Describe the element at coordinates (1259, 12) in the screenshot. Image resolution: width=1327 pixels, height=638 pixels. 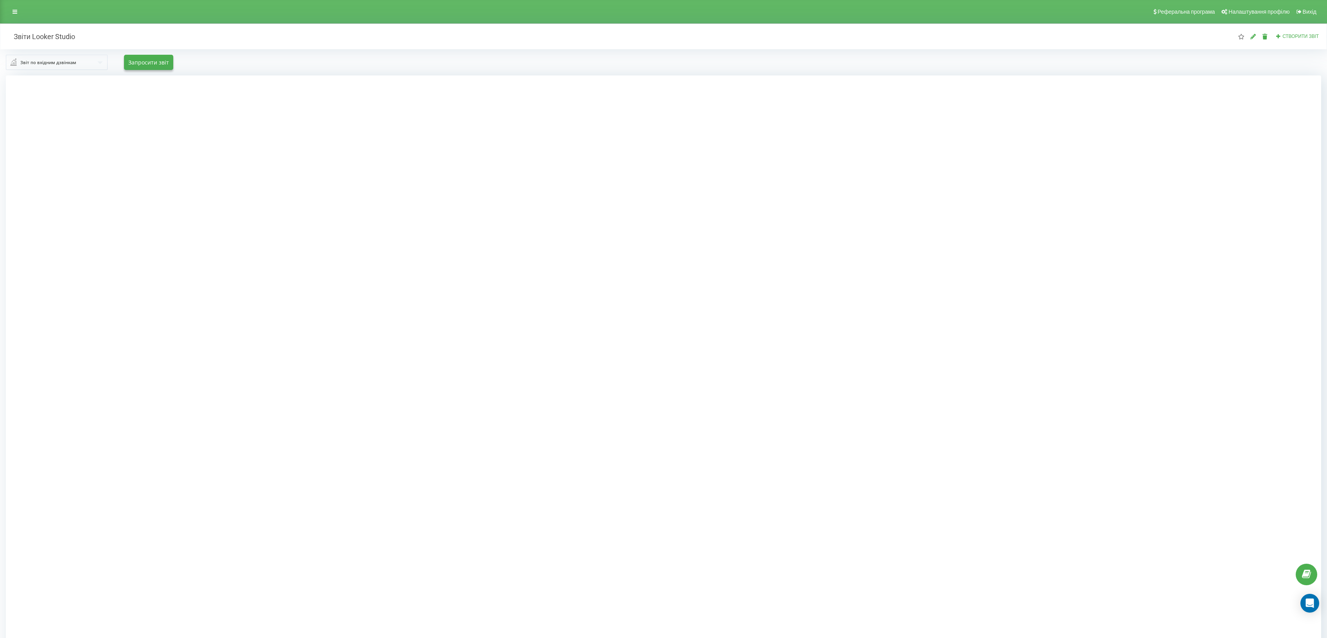
I see `span: Налаштування профілю` at that location.